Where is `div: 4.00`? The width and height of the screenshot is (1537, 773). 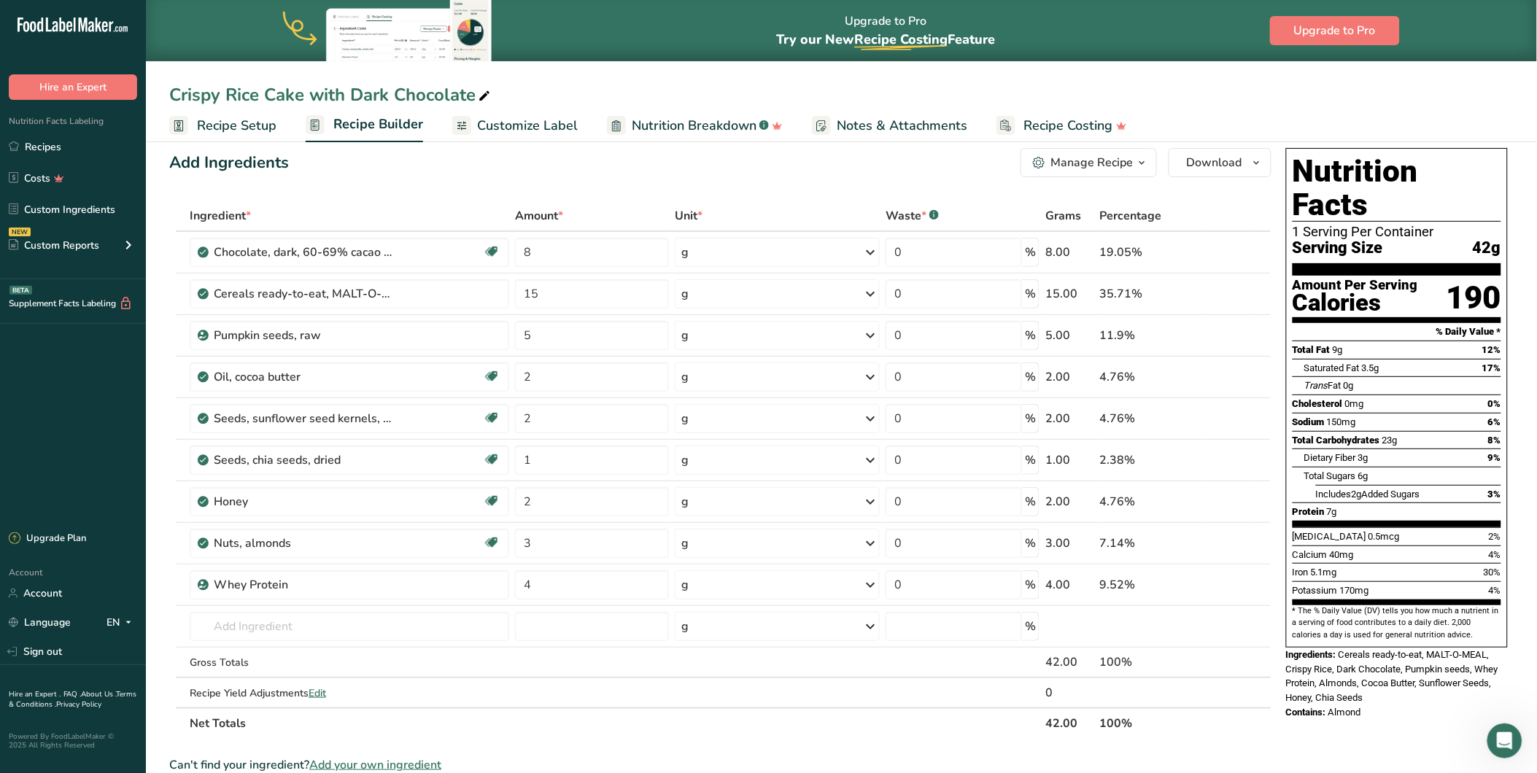
div: 4.00 is located at coordinates (1069, 585).